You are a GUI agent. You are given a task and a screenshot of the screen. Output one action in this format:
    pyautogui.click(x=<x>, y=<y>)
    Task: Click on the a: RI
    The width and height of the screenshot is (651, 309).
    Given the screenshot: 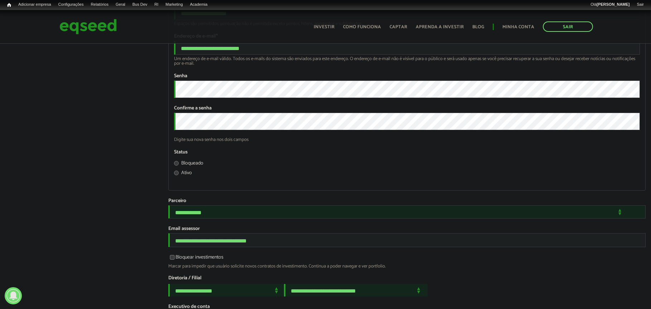 What is the action you would take?
    pyautogui.click(x=156, y=5)
    